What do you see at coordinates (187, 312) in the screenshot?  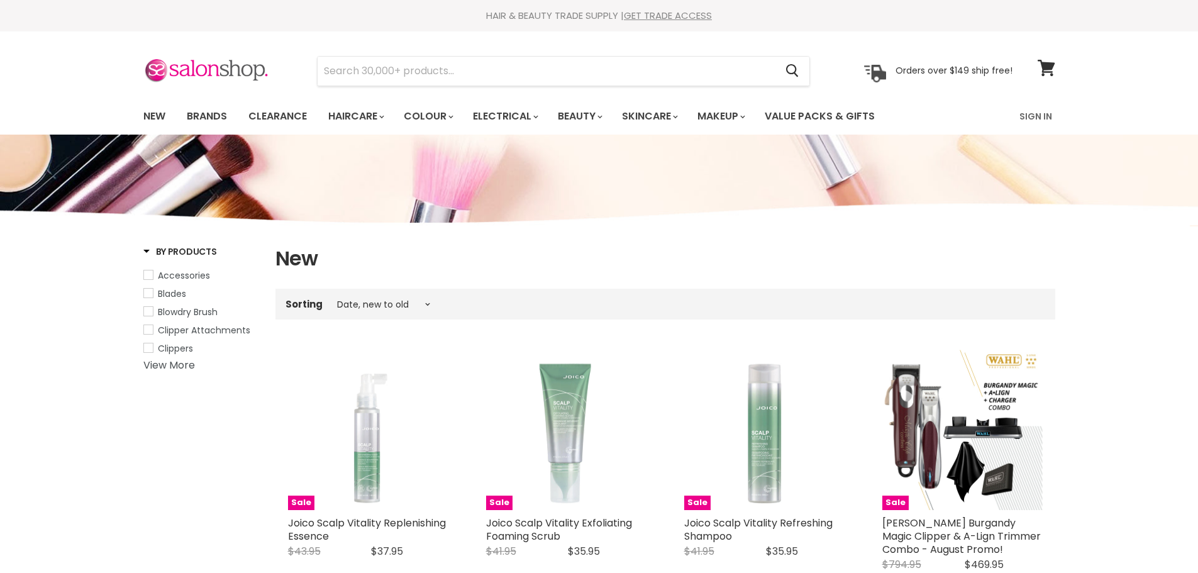 I see `span: Blowdry Brush` at bounding box center [187, 312].